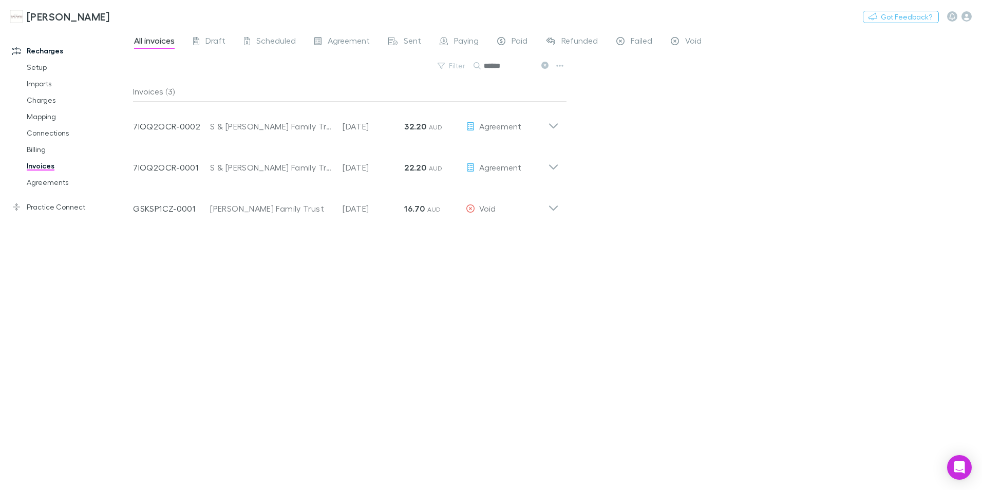  I want to click on a: Mapping, so click(78, 117).